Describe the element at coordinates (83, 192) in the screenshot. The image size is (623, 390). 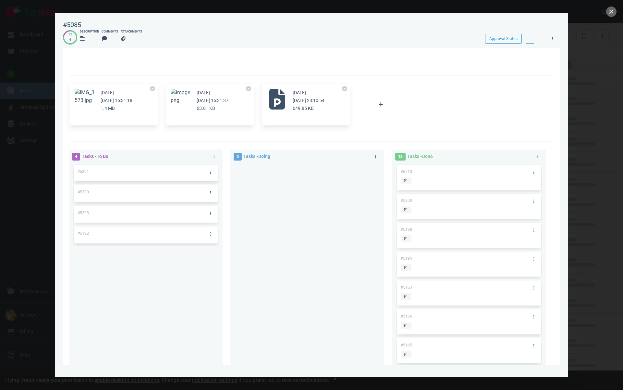
I see `span: #5300` at that location.